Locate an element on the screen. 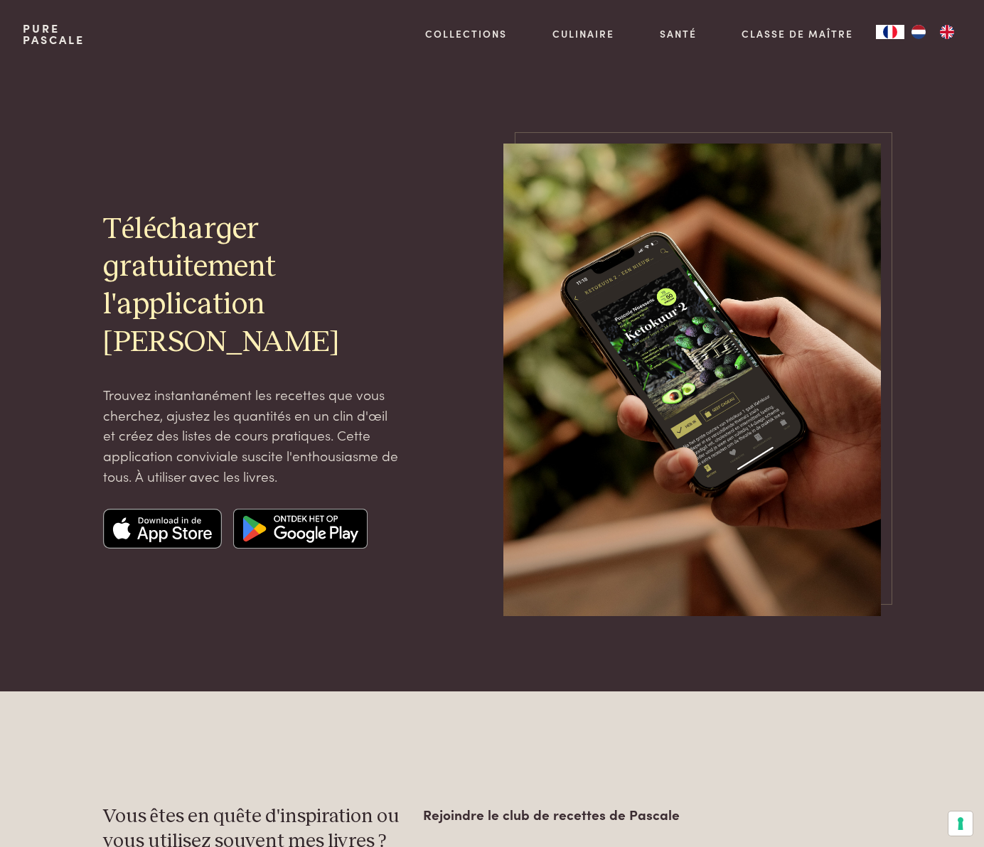  img: Modèle iPhone 15 is located at coordinates (692, 380).